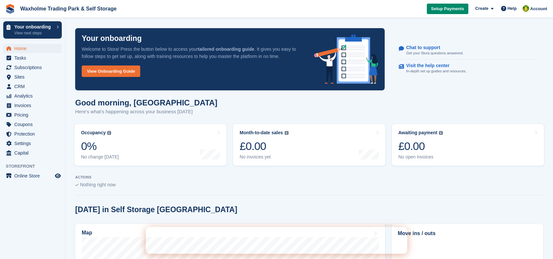 Image resolution: width=553 pixels, height=259 pixels. What do you see at coordinates (87, 232) in the screenshot?
I see `h2: Map` at bounding box center [87, 232].